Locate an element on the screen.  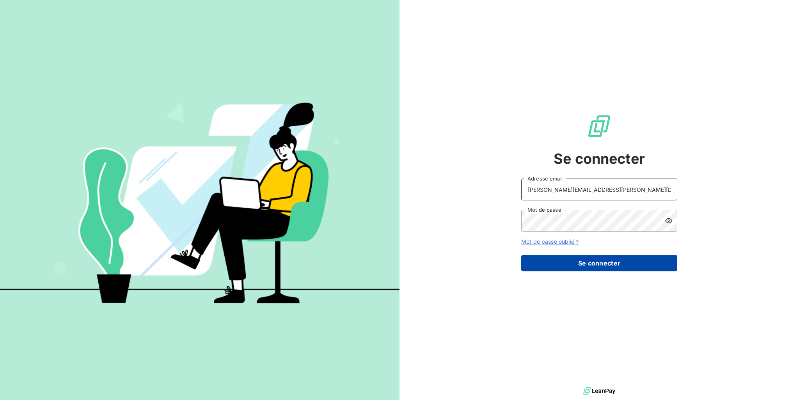
img: Logo LeanPay is located at coordinates (599, 126).